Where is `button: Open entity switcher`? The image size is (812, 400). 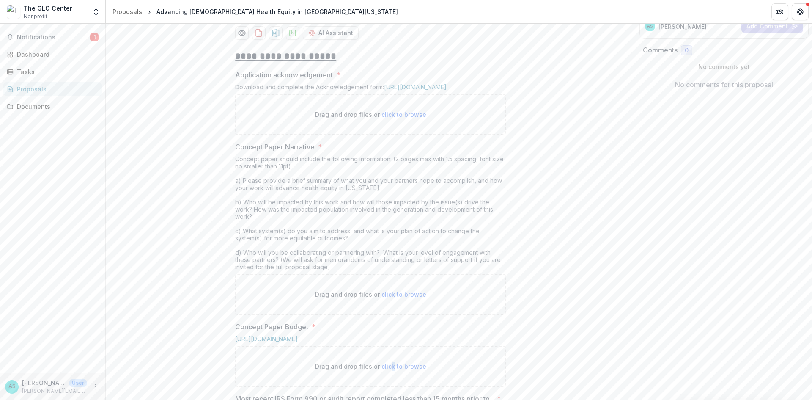 button: Open entity switcher is located at coordinates (96, 12).